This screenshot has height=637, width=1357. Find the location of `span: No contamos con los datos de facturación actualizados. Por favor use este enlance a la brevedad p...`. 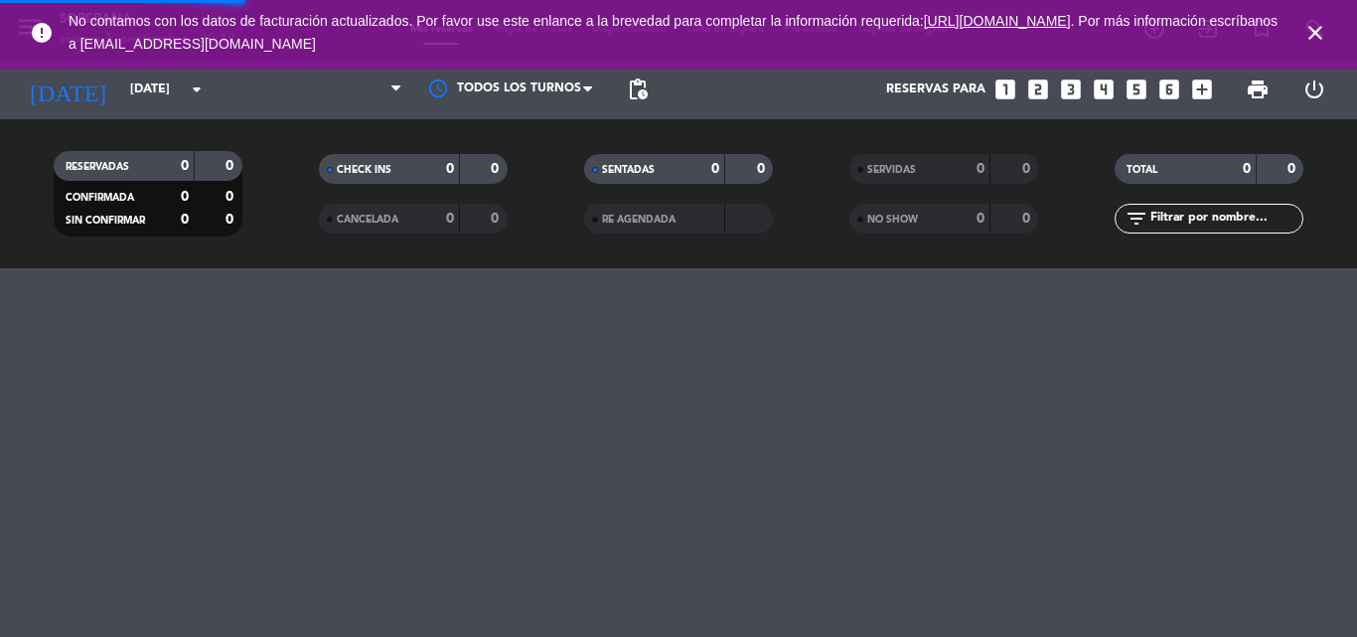

span: No contamos con los datos de facturación actualizados. Por favor use este enlance a la brevedad p... is located at coordinates (673, 32).